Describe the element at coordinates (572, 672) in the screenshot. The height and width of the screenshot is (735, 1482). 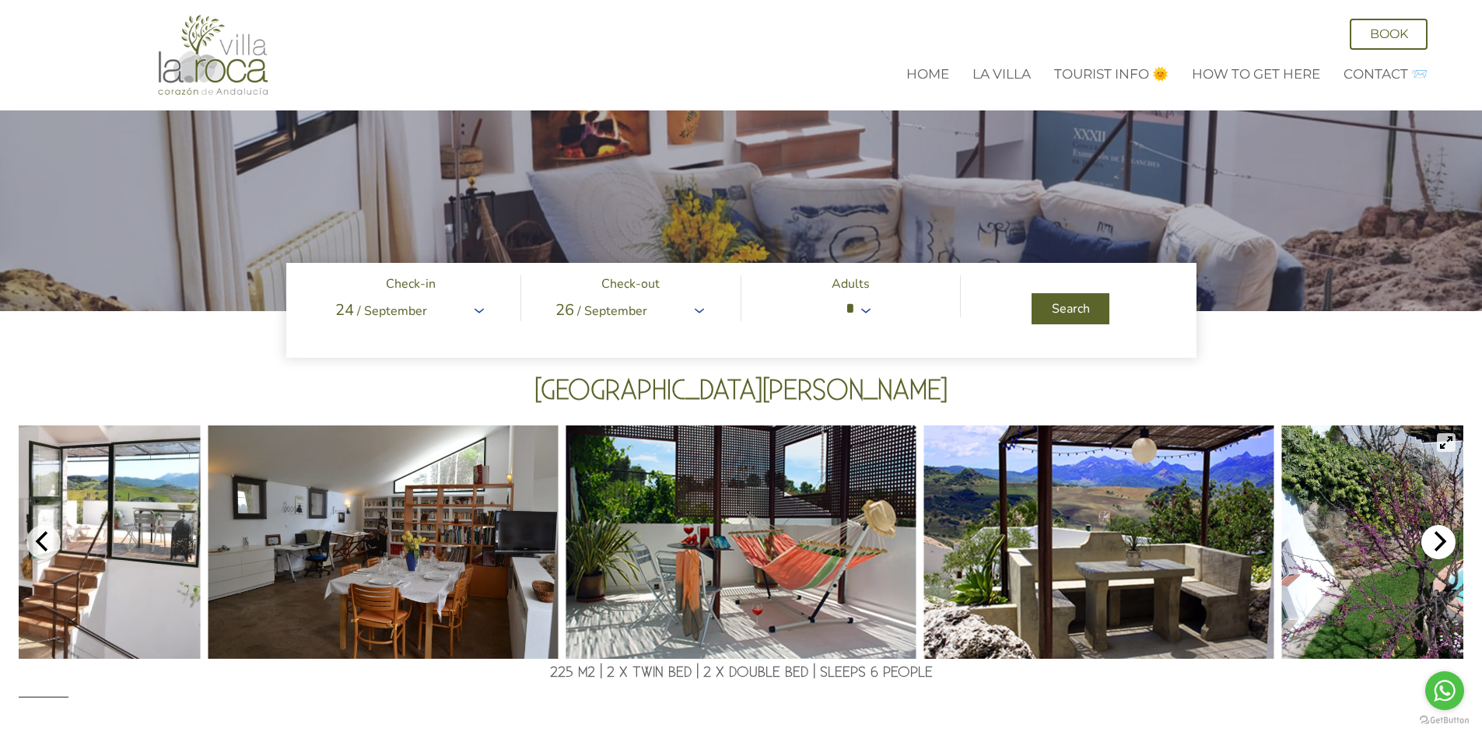
I see `span: 225 m2` at that location.